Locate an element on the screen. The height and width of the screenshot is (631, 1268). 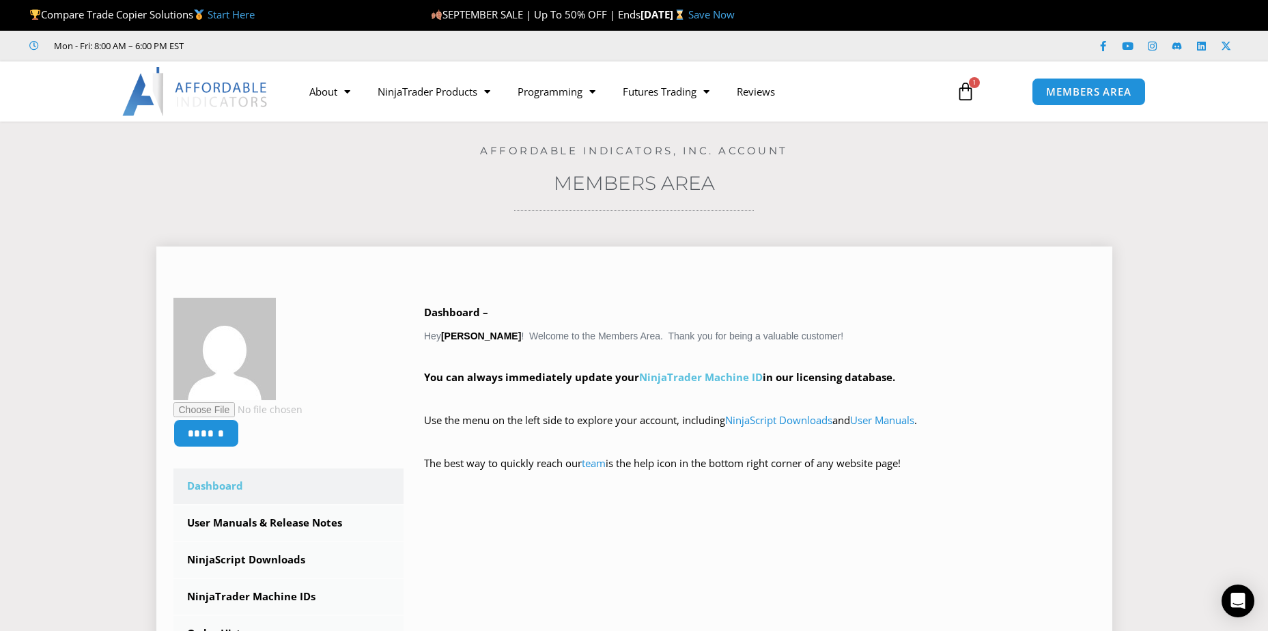
span: SEPTEMBER SALE | Up To 50% OFF | Ends is located at coordinates (535, 14).